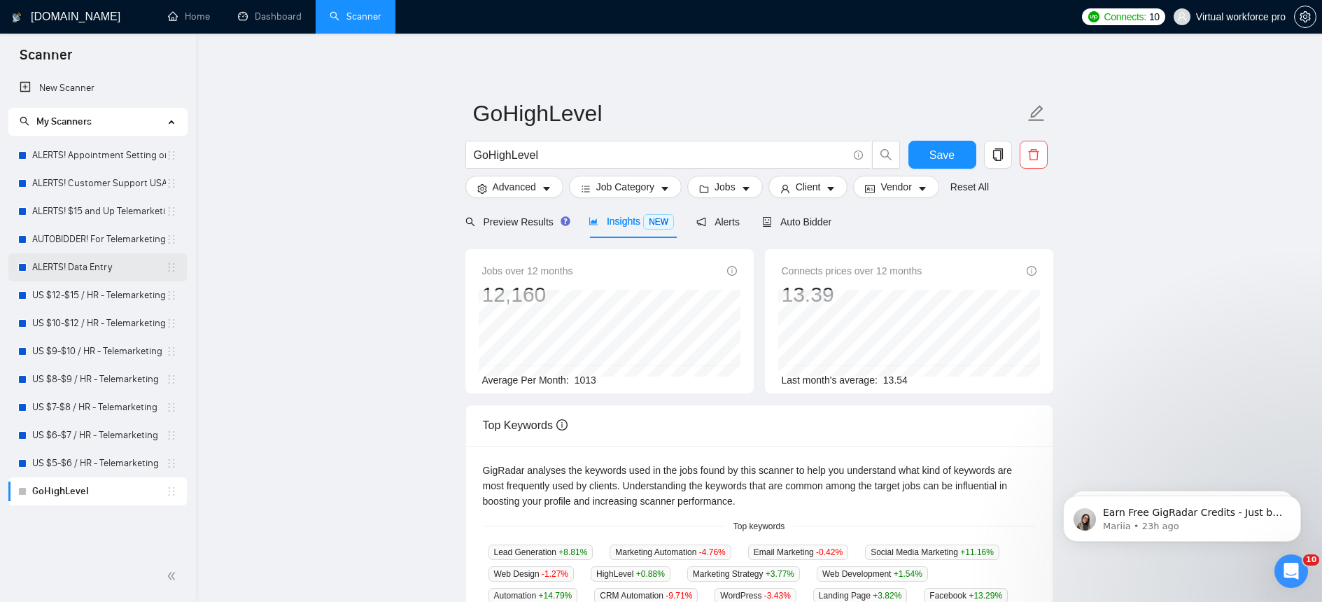  I want to click on a: US $9-$10 / HR - Telemarketing, so click(99, 351).